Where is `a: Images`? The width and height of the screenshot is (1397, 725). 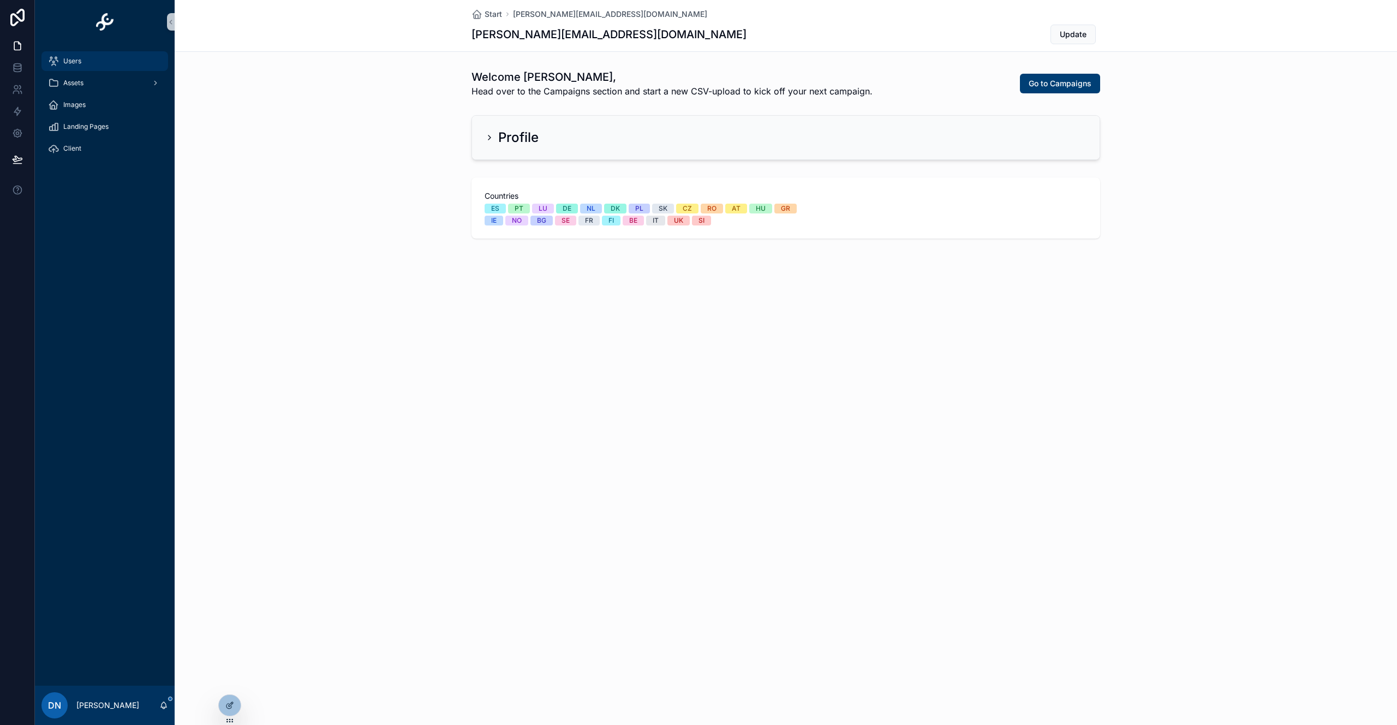
a: Images is located at coordinates (105, 105).